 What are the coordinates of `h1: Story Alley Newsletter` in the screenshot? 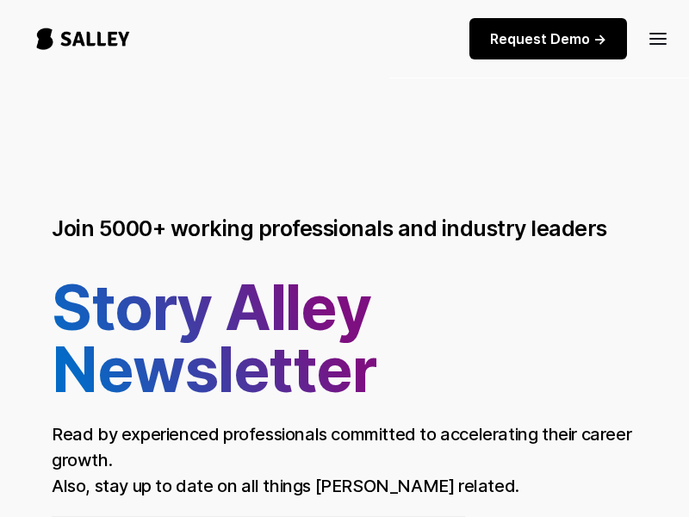 It's located at (344, 345).